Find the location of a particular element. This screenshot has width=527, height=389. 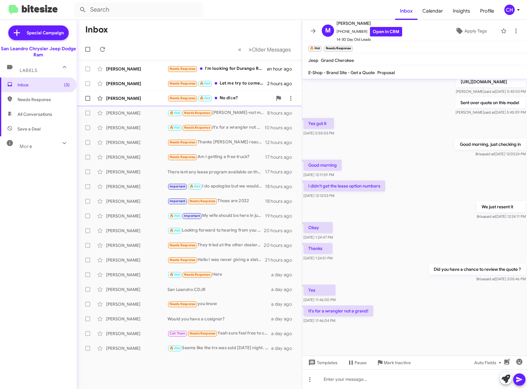

button: Apply Tags is located at coordinates (471, 31).